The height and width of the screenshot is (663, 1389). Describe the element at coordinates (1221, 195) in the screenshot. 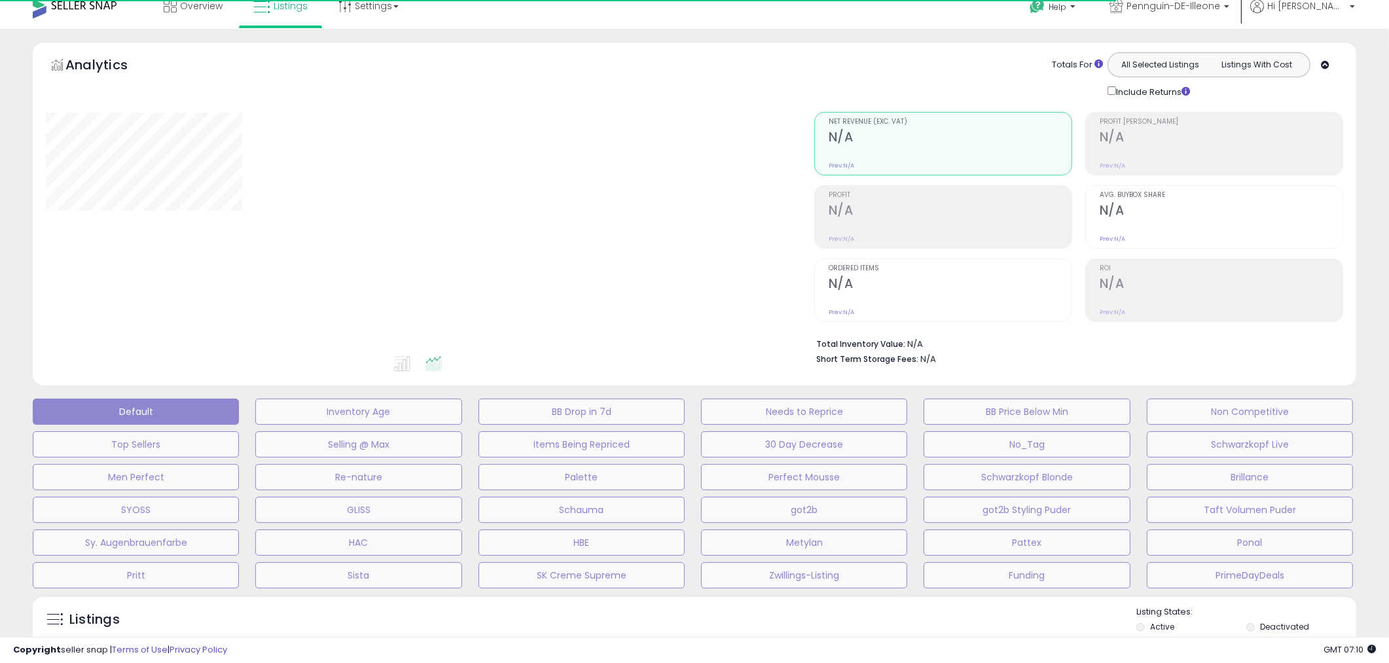

I see `span: Avg. Buybox Share` at that location.